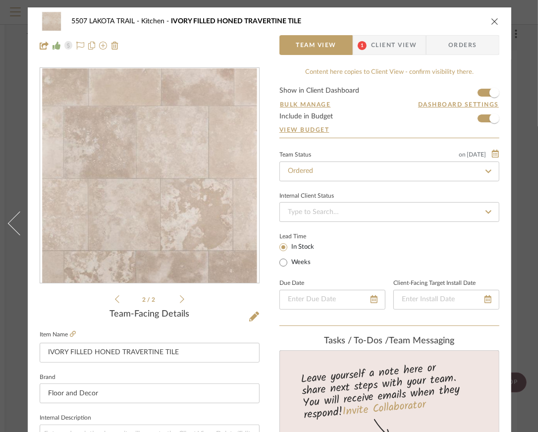  I want to click on button: Dashboard Settings, so click(459, 105).